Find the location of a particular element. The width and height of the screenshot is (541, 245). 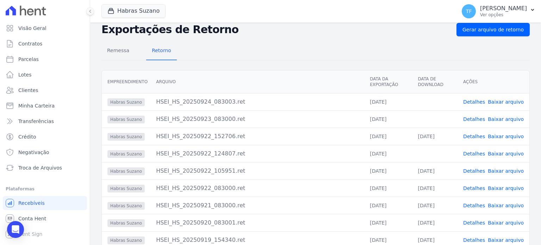

span: Parcelas is located at coordinates (29, 59).